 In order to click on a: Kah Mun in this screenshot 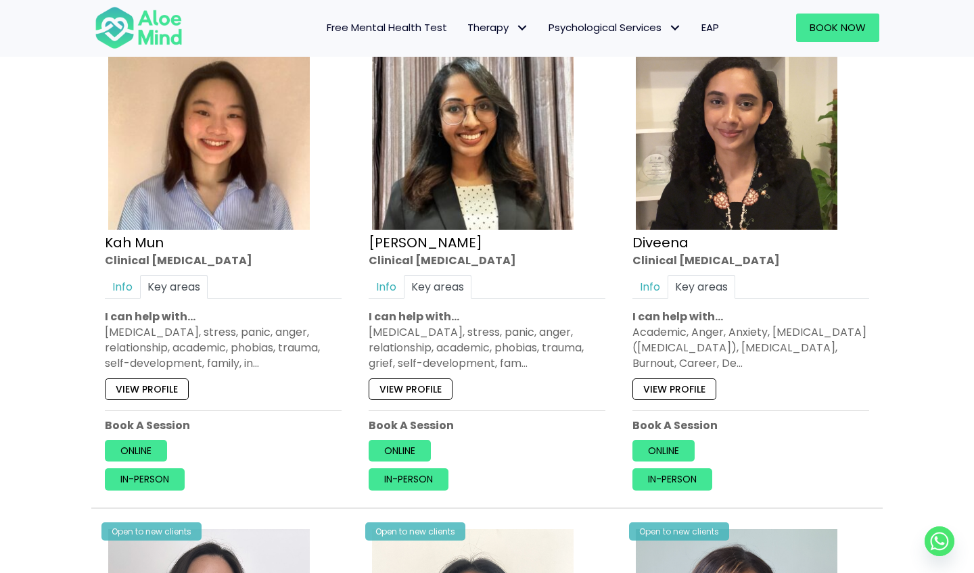, I will do `click(134, 243)`.